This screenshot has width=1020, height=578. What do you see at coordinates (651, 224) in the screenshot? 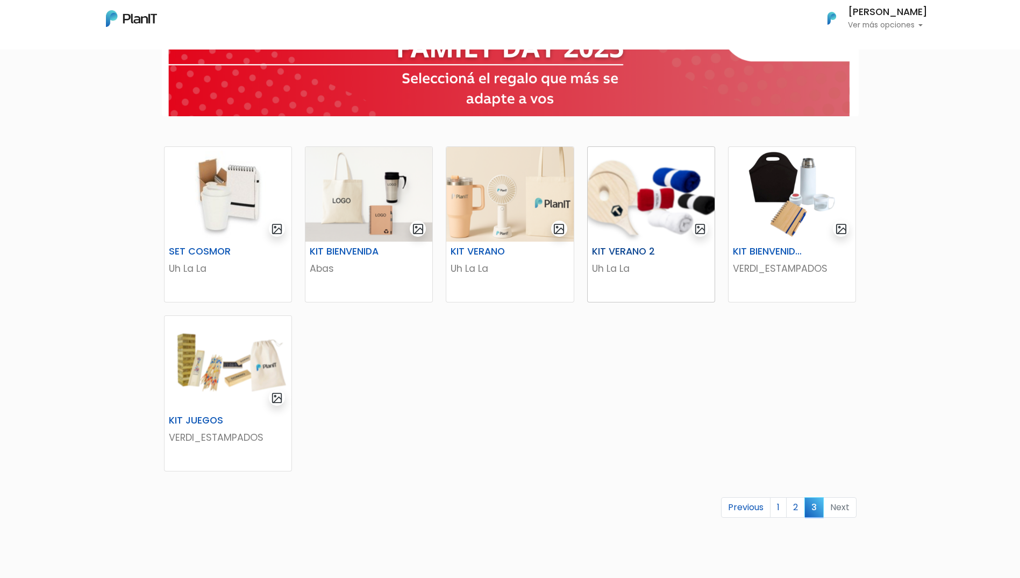
I see `a: gallery-light KIT VERANO 2 Uh La La` at bounding box center [651, 224].